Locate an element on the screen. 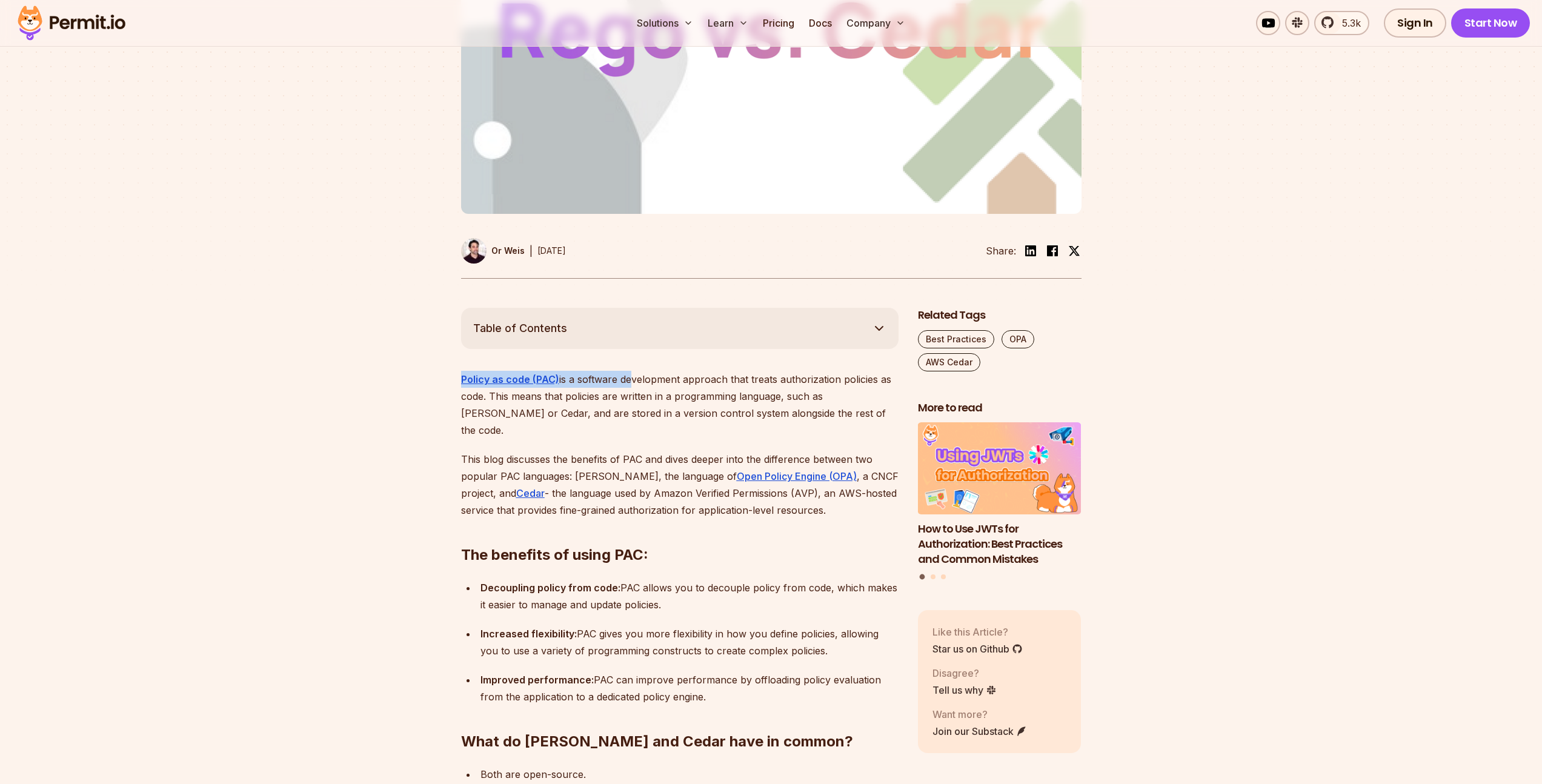 The image size is (1542, 784). li: 1 of 3 is located at coordinates (1000, 495).